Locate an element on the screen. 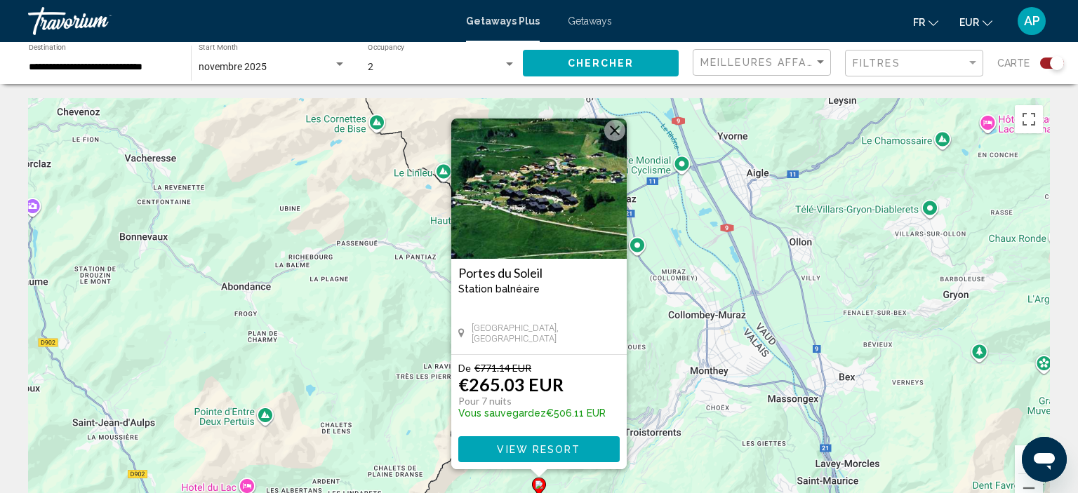 The height and width of the screenshot is (493, 1078). span: View Resort is located at coordinates (538, 450).